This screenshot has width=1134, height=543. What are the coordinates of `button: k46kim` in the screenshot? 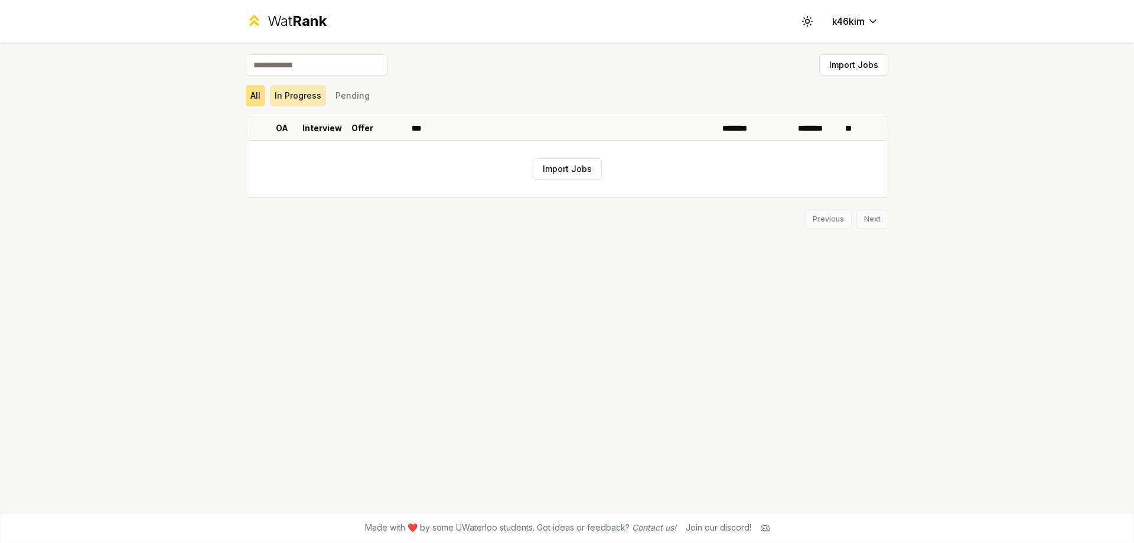 It's located at (855, 21).